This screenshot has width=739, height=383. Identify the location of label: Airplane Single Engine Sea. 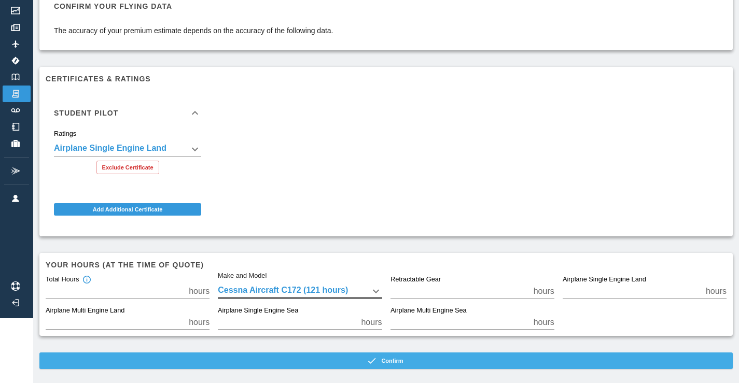
(258, 311).